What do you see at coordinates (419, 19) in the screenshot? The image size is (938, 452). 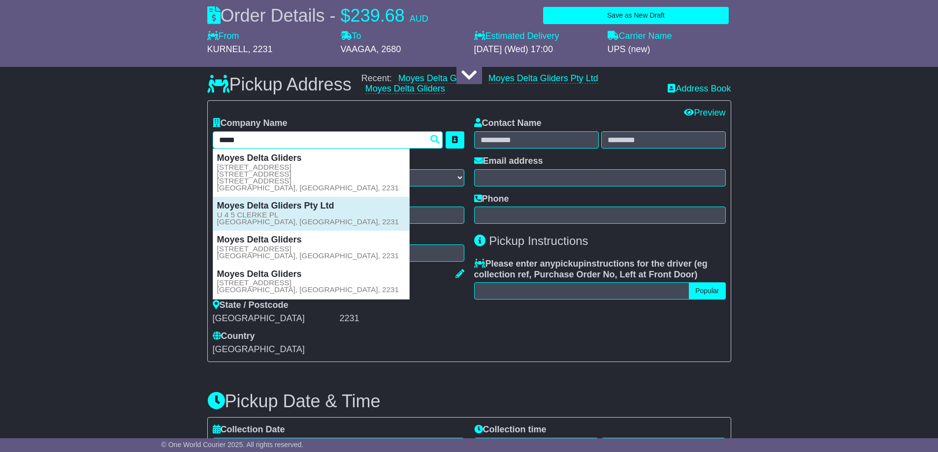 I see `span: AUD` at bounding box center [419, 19].